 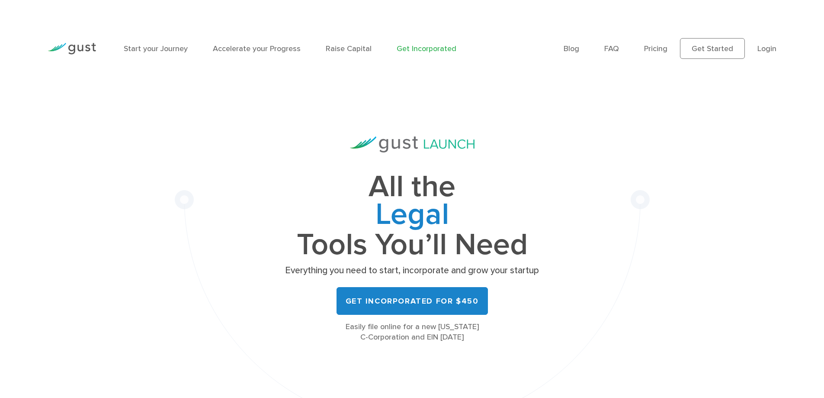 What do you see at coordinates (412, 215) in the screenshot?
I see `h1: All the Tools You’ll Need` at bounding box center [412, 215].